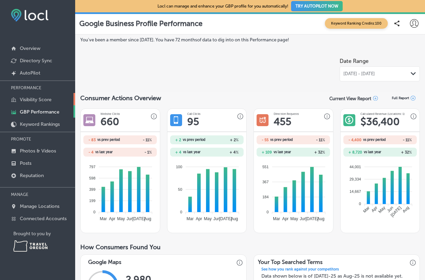  Describe the element at coordinates (36, 61) in the screenshot. I see `p: Directory Sync` at that location.